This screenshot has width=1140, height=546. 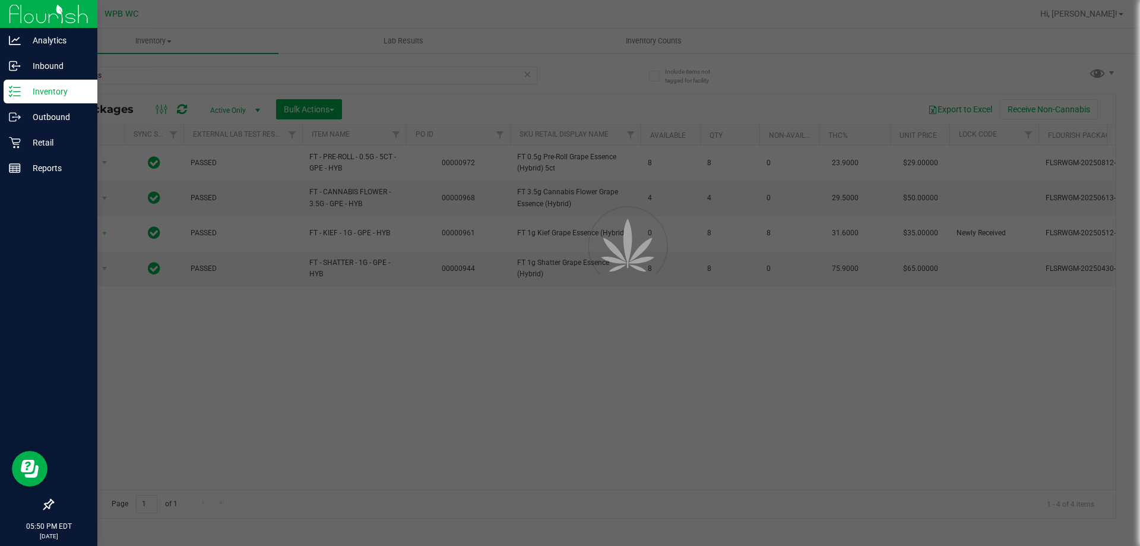 I want to click on p: 05:50 PM EDT, so click(x=49, y=526).